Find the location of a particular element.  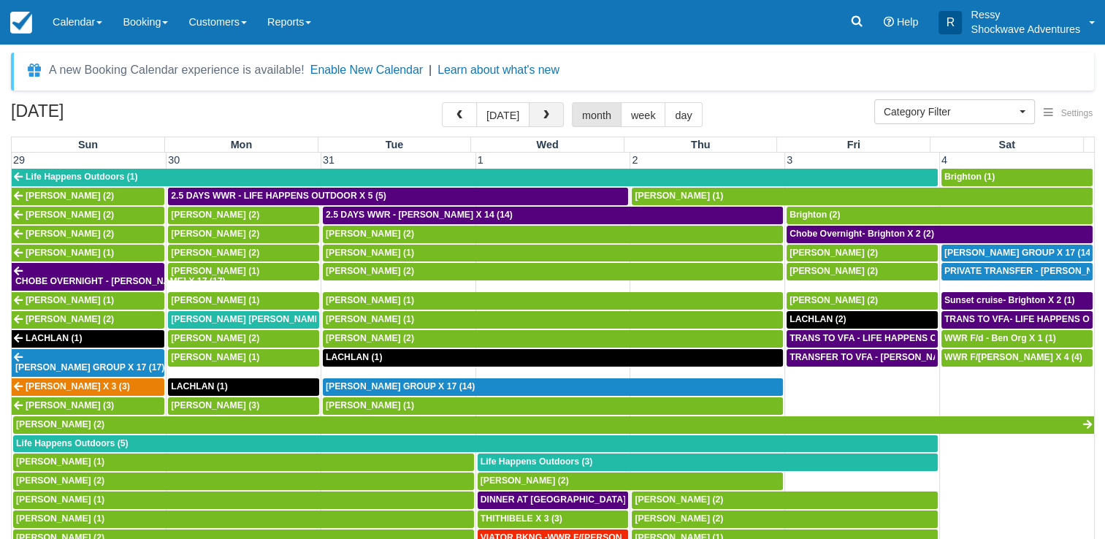

span: Settings is located at coordinates (1077, 113).